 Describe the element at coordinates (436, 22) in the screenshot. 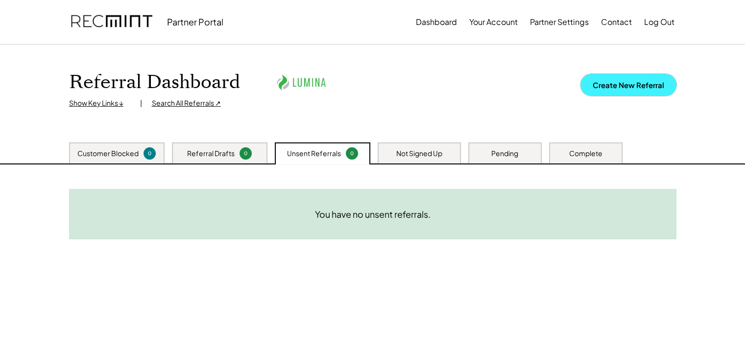

I see `button: Dashboard` at that location.